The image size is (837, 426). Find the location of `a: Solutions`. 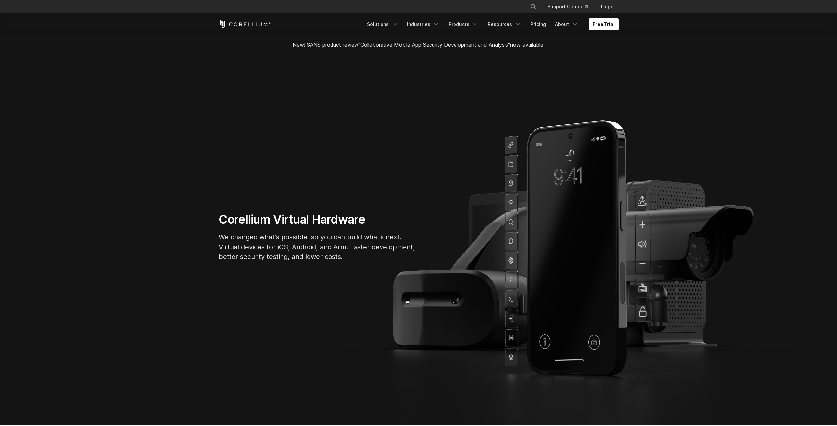

a: Solutions is located at coordinates (382, 24).